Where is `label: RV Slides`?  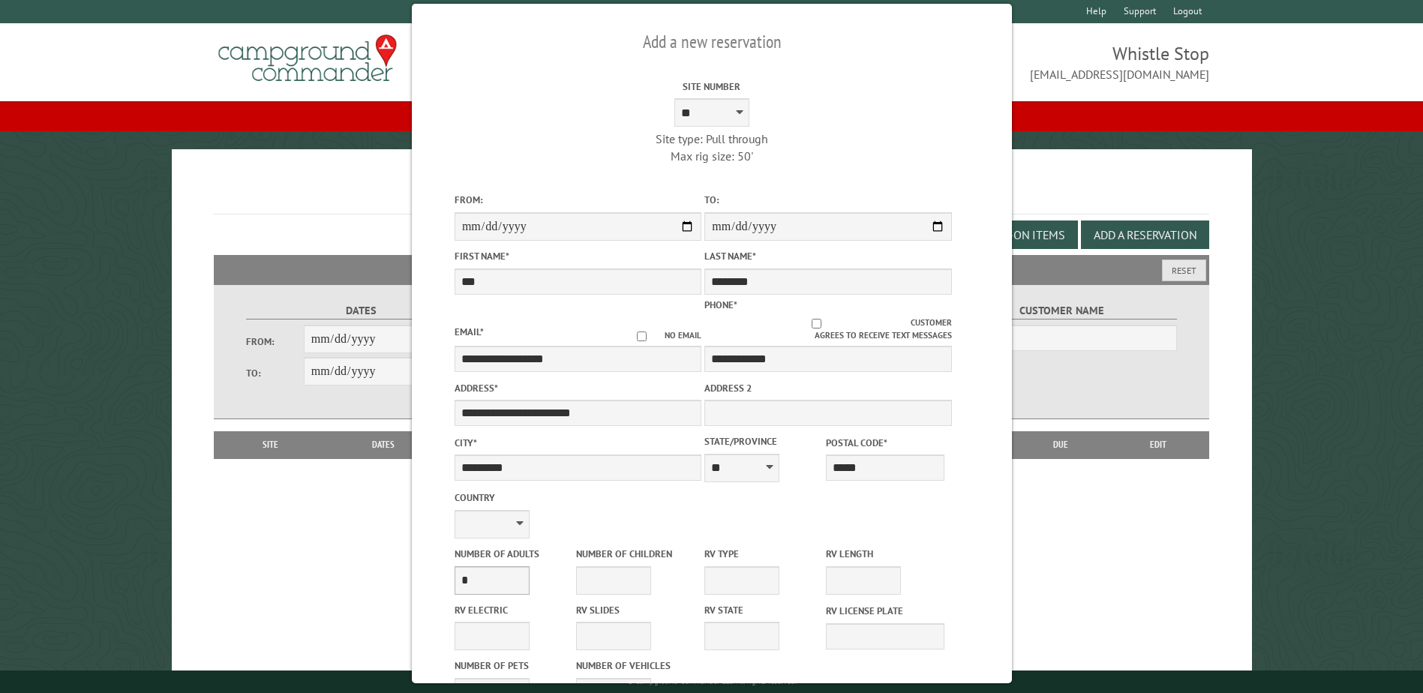 label: RV Slides is located at coordinates (634, 610).